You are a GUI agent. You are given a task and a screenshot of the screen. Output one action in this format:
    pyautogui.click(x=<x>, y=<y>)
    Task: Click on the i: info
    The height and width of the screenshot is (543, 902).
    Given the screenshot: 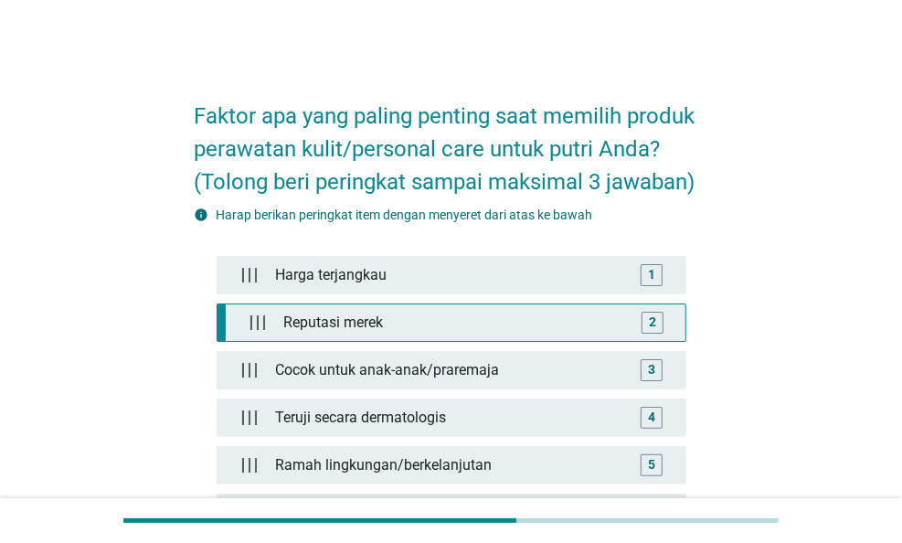 What is the action you would take?
    pyautogui.click(x=202, y=215)
    